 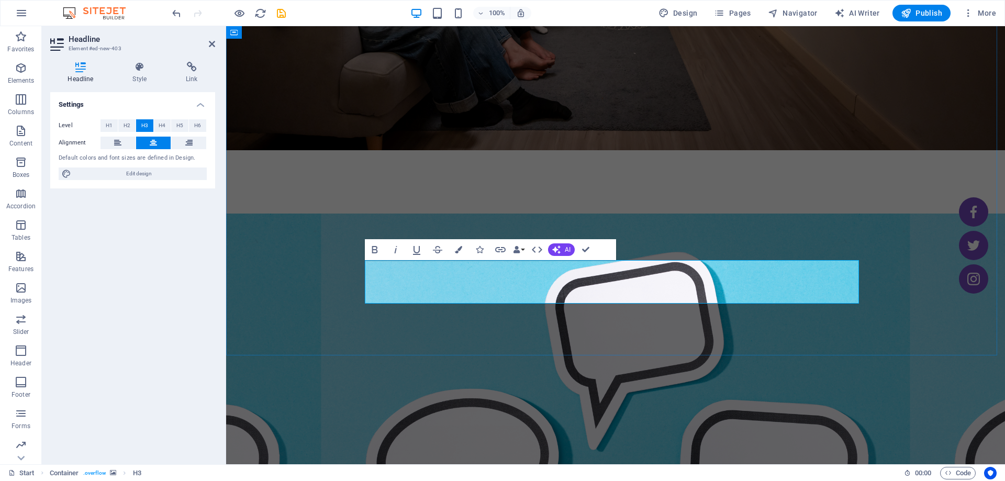 I want to click on span: H6, so click(x=197, y=126).